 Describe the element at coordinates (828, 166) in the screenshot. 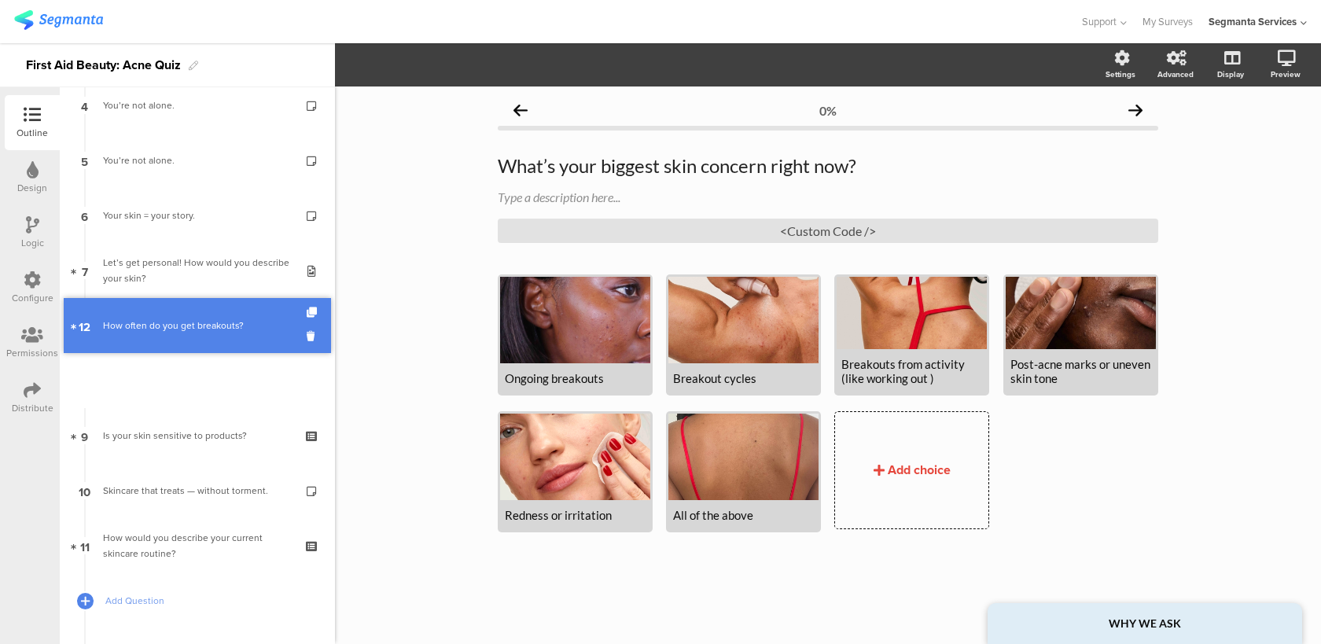

I see `p: What’s your biggest skin concern right now?` at that location.